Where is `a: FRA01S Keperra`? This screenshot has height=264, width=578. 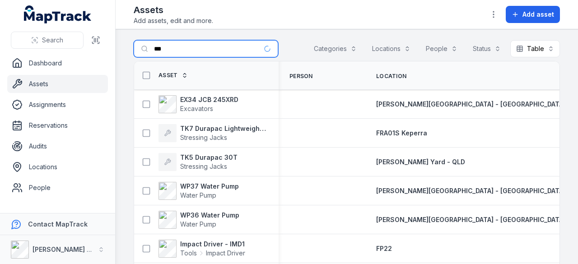 a: FRA01S Keperra is located at coordinates (401, 133).